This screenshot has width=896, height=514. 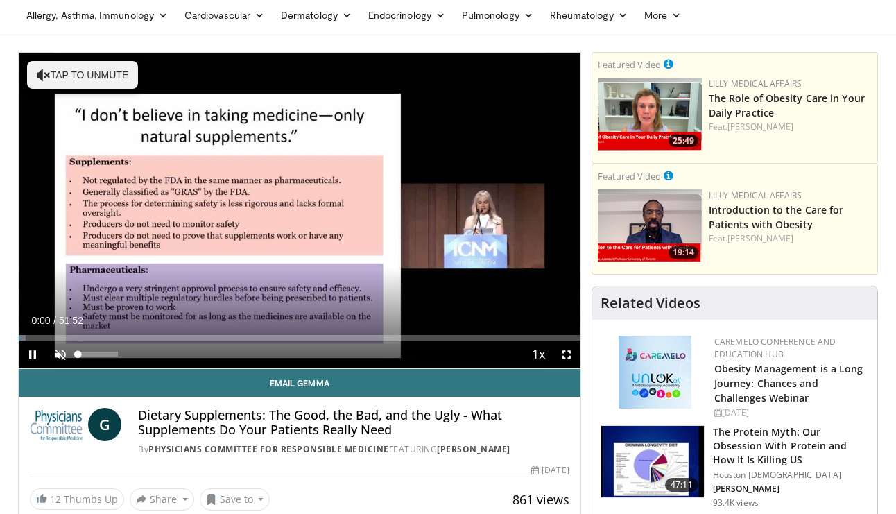 I want to click on span: 19:14, so click(x=683, y=252).